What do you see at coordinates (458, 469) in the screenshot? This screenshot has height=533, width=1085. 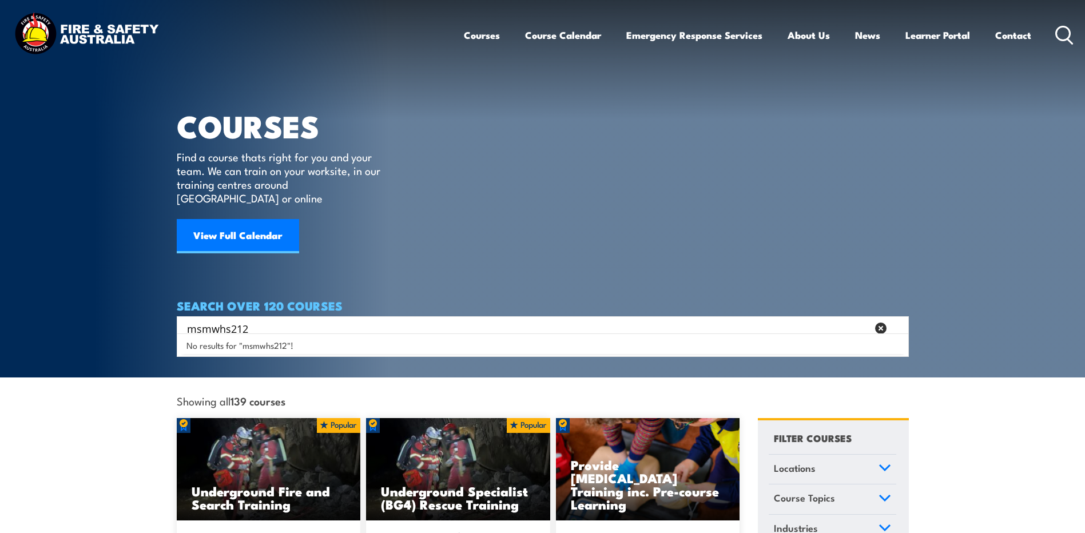 I see `a: Underground Specialist (BG4) Rescue Training` at bounding box center [458, 469].